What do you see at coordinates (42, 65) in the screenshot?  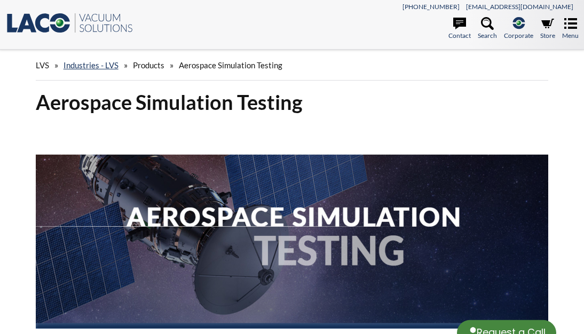 I see `span: LVS` at bounding box center [42, 65].